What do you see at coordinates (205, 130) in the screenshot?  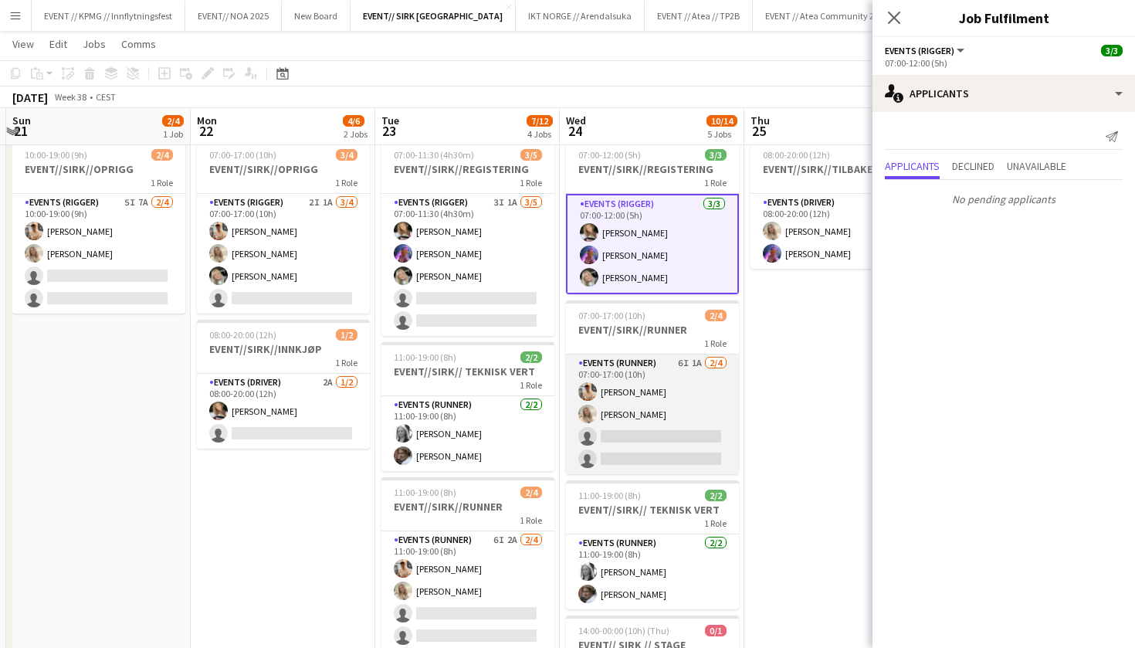 I see `span: 22` at bounding box center [205, 130].